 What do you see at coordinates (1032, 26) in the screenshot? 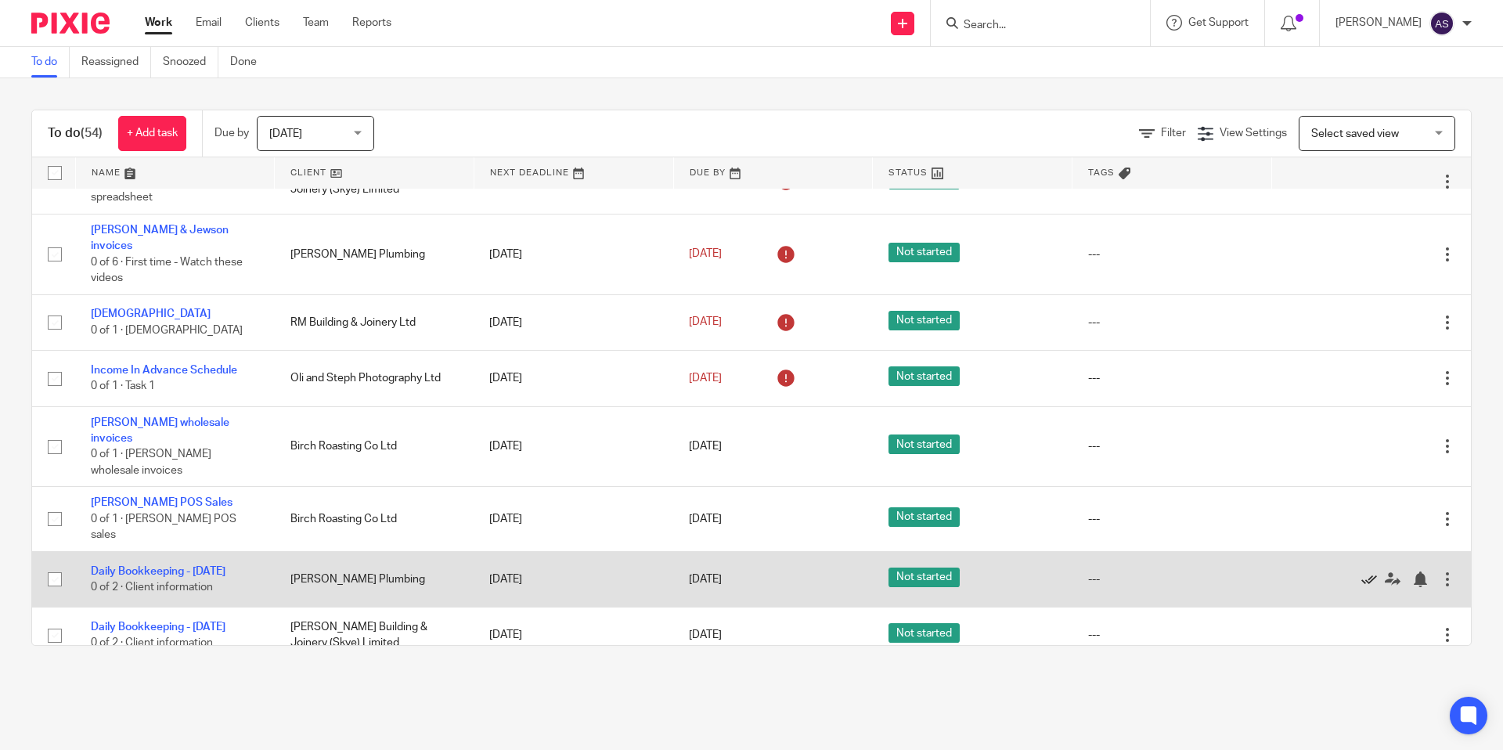
I see `input: Search` at bounding box center [1032, 26].